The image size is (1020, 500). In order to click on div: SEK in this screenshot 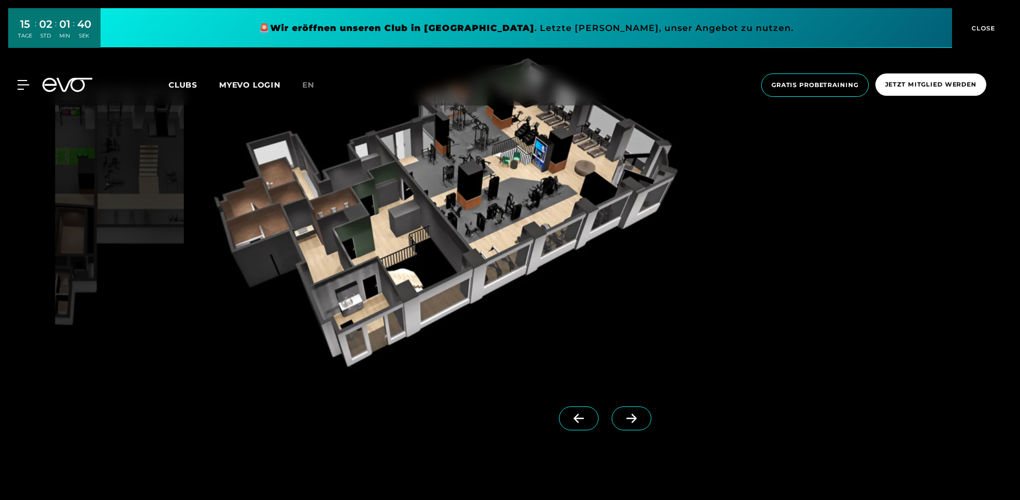, I will do `click(84, 36)`.